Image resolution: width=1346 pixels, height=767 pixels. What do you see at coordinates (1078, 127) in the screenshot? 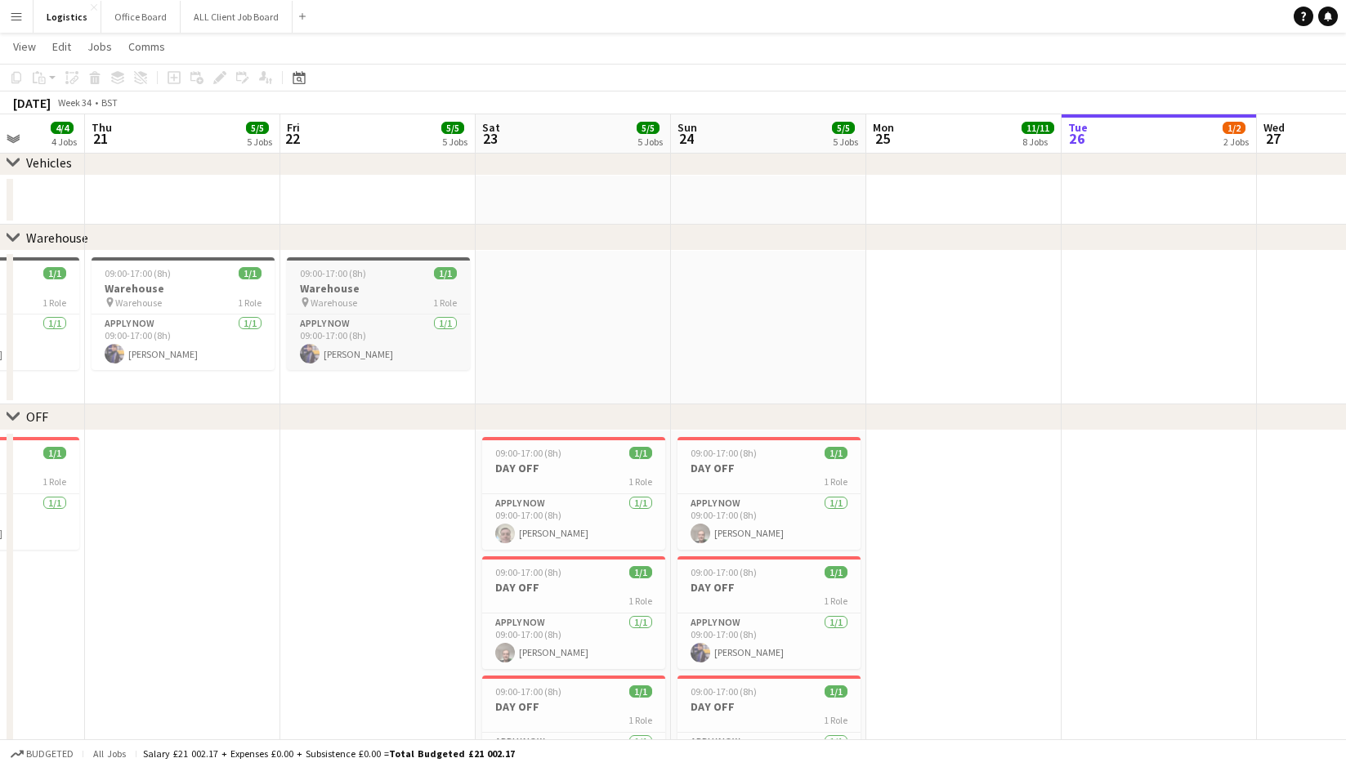
I see `span: Tue` at bounding box center [1078, 127].